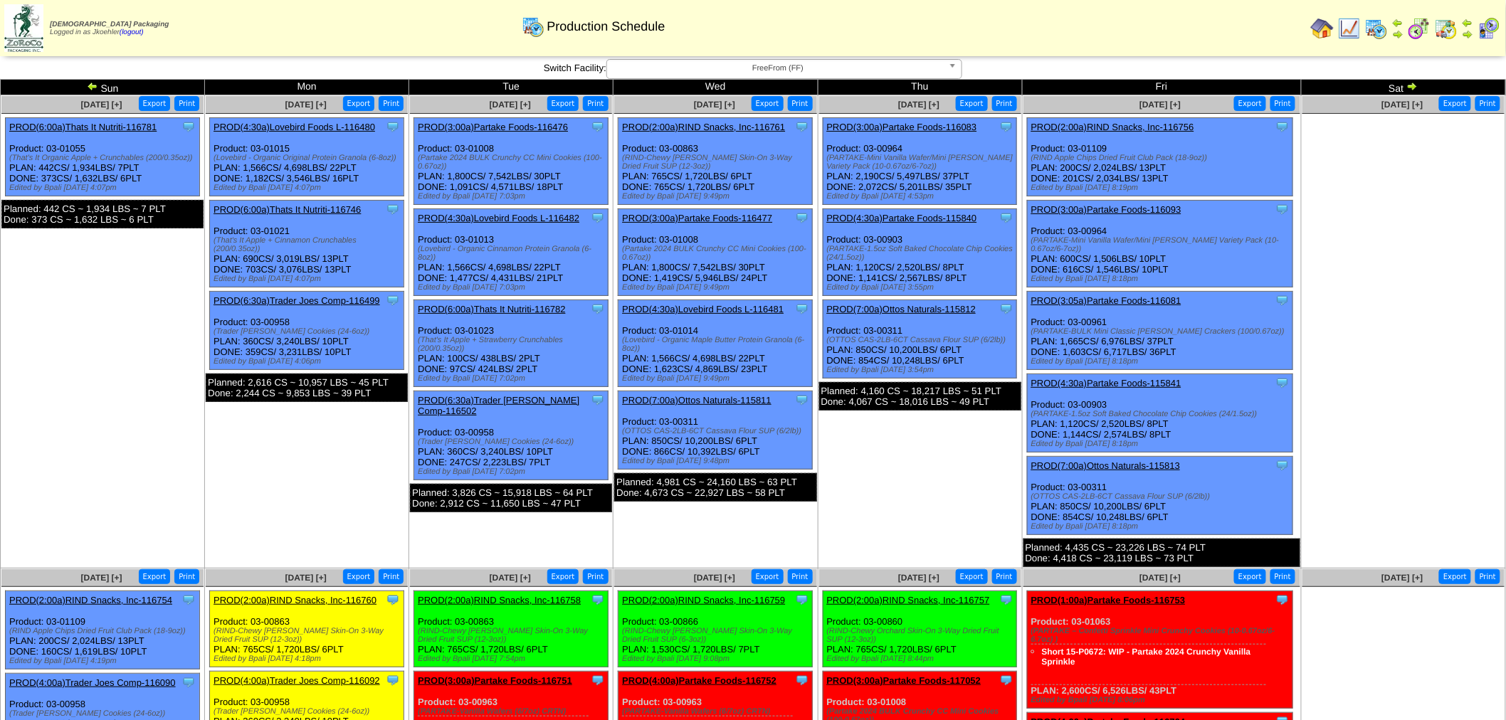 This screenshot has width=1506, height=720. Describe the element at coordinates (920, 162) in the screenshot. I see `div: Product: 03-00964 PLAN: 2,190CS / 5,497LBS / 37PLT DONE: 2,072CS / 5,201LBS / 35PLT` at that location.